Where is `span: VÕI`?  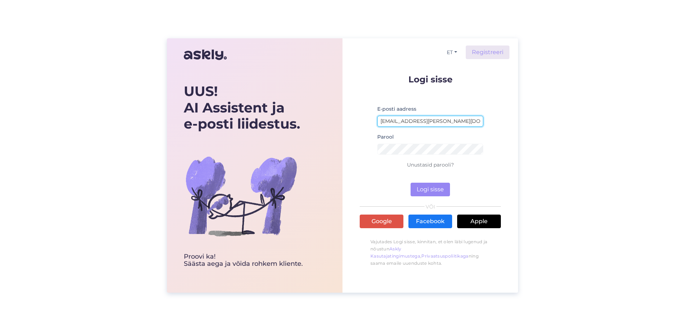 span: VÕI is located at coordinates (430, 207).